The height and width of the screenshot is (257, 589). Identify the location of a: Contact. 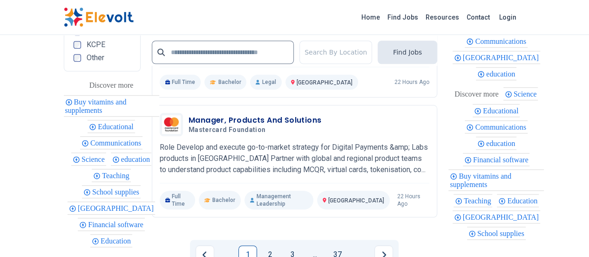
(478, 17).